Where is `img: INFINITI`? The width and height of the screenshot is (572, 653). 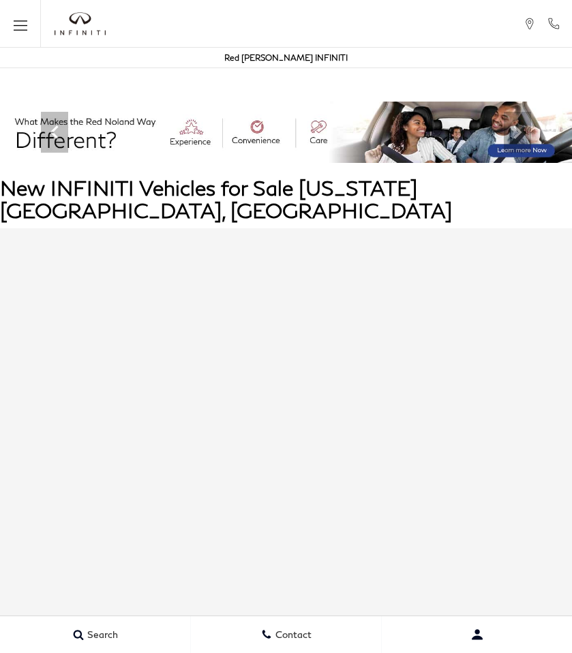
img: INFINITI is located at coordinates (80, 24).